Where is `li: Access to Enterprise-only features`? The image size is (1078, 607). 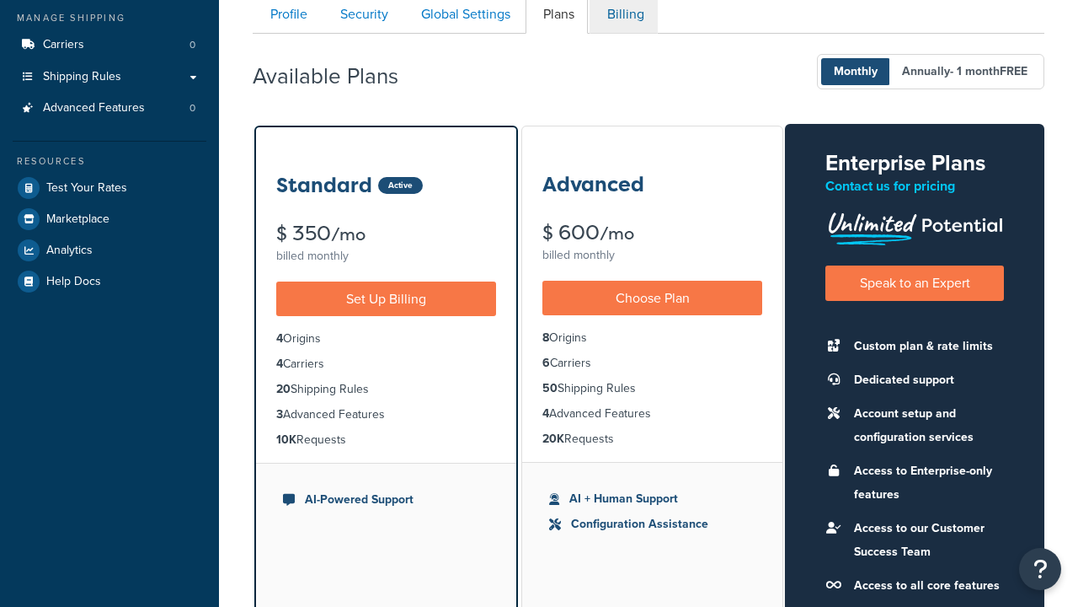 li: Access to Enterprise-only features is located at coordinates (925, 483).